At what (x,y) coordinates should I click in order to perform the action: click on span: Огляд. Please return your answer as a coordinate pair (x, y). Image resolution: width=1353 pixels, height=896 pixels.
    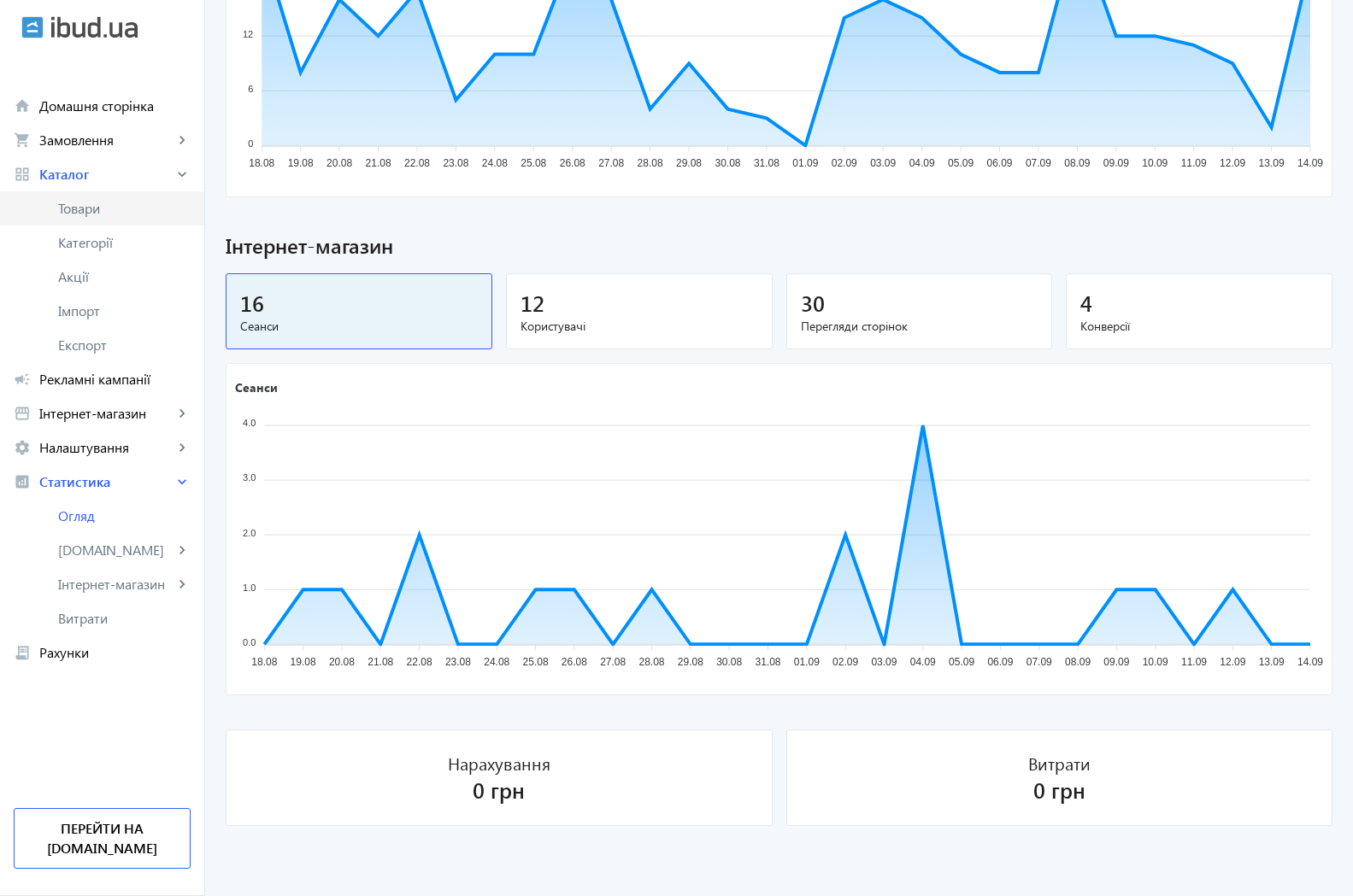
    Looking at the image, I should click on (124, 516).